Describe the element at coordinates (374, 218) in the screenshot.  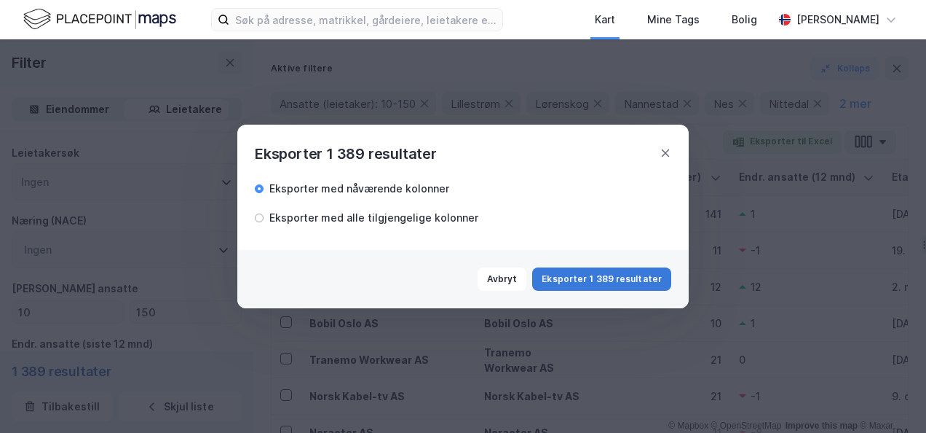
I see `div: Eksporter med alle tilgjengelige kolonner` at that location.